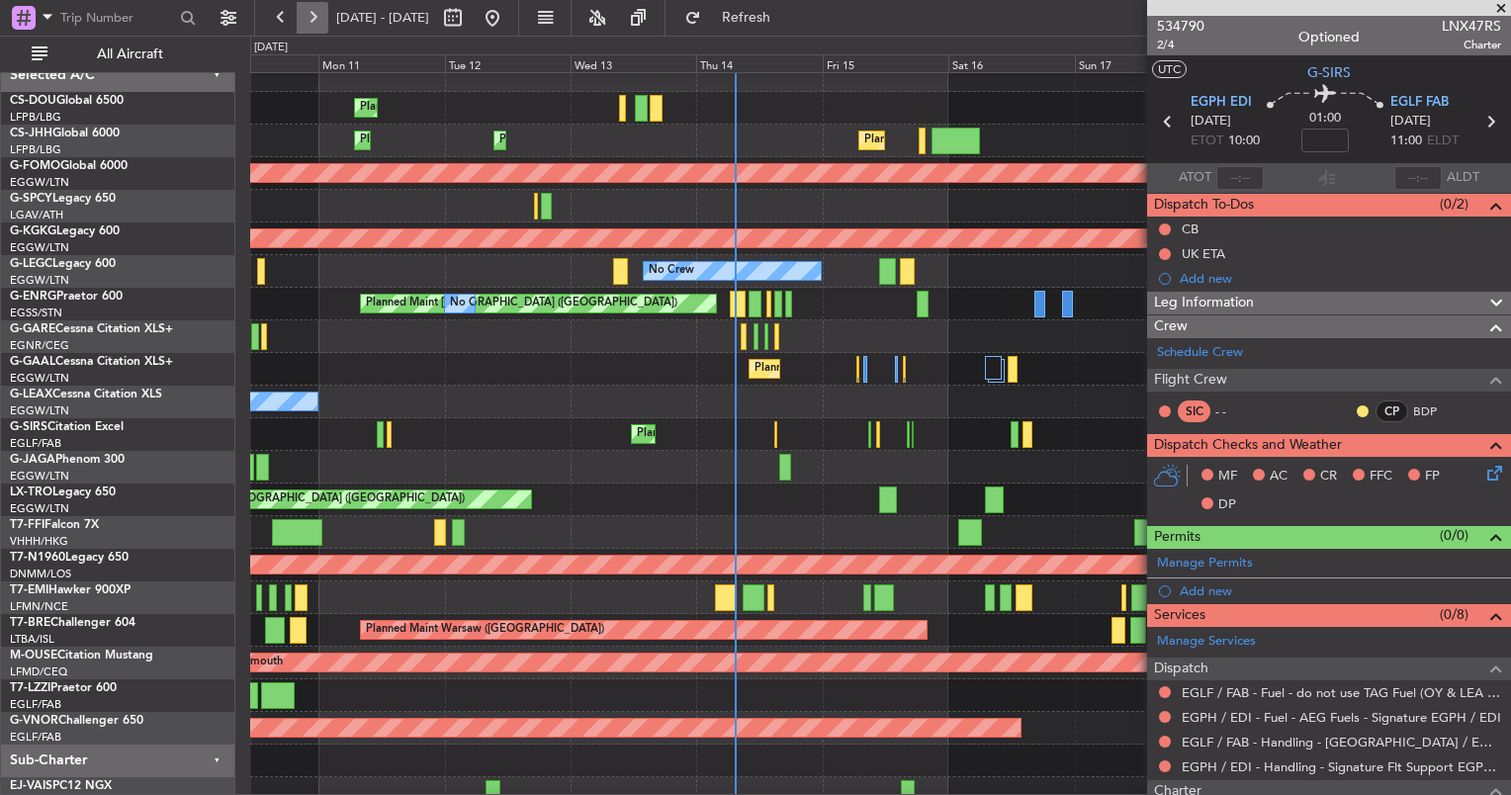 Image resolution: width=1511 pixels, height=795 pixels. I want to click on span: EJ-VAIS, so click(31, 786).